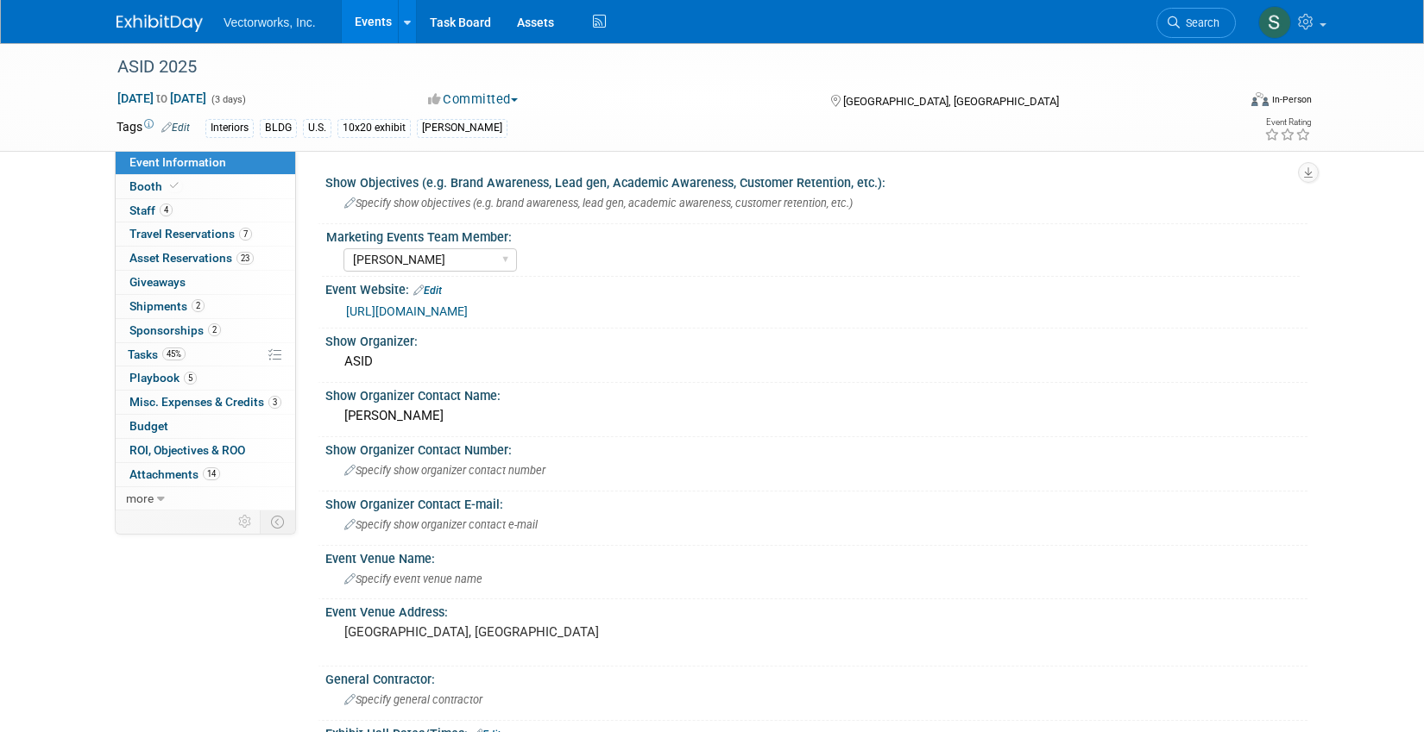 The height and width of the screenshot is (732, 1424). What do you see at coordinates (278, 522) in the screenshot?
I see `td: Toggle Event Tabs` at bounding box center [278, 522].